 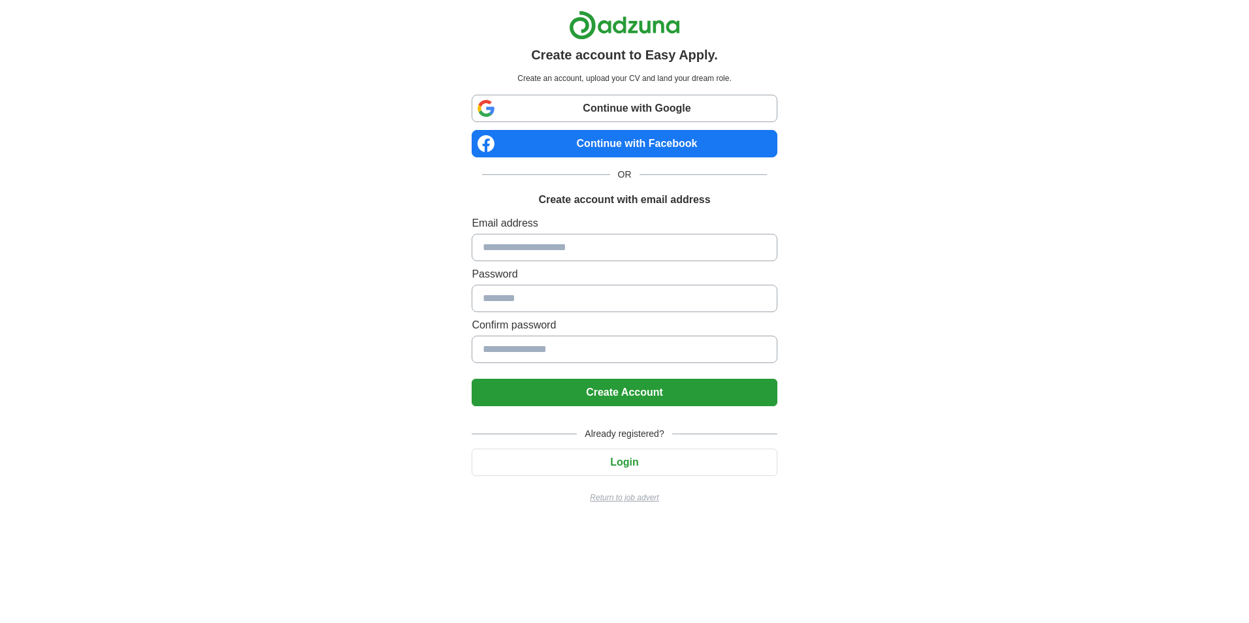 I want to click on label: Email address, so click(x=624, y=223).